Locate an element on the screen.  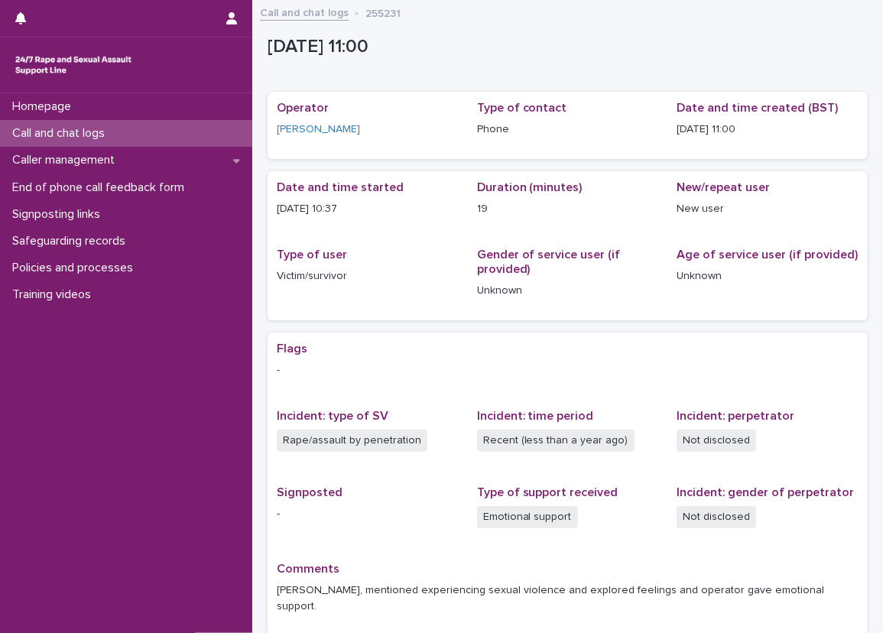
a: Call and chat logs is located at coordinates (304, 11).